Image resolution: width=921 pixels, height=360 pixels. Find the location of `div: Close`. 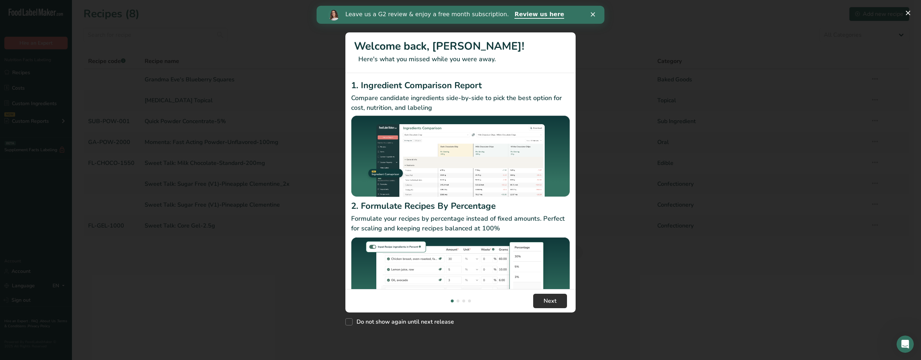

div: Close is located at coordinates (278, 9).